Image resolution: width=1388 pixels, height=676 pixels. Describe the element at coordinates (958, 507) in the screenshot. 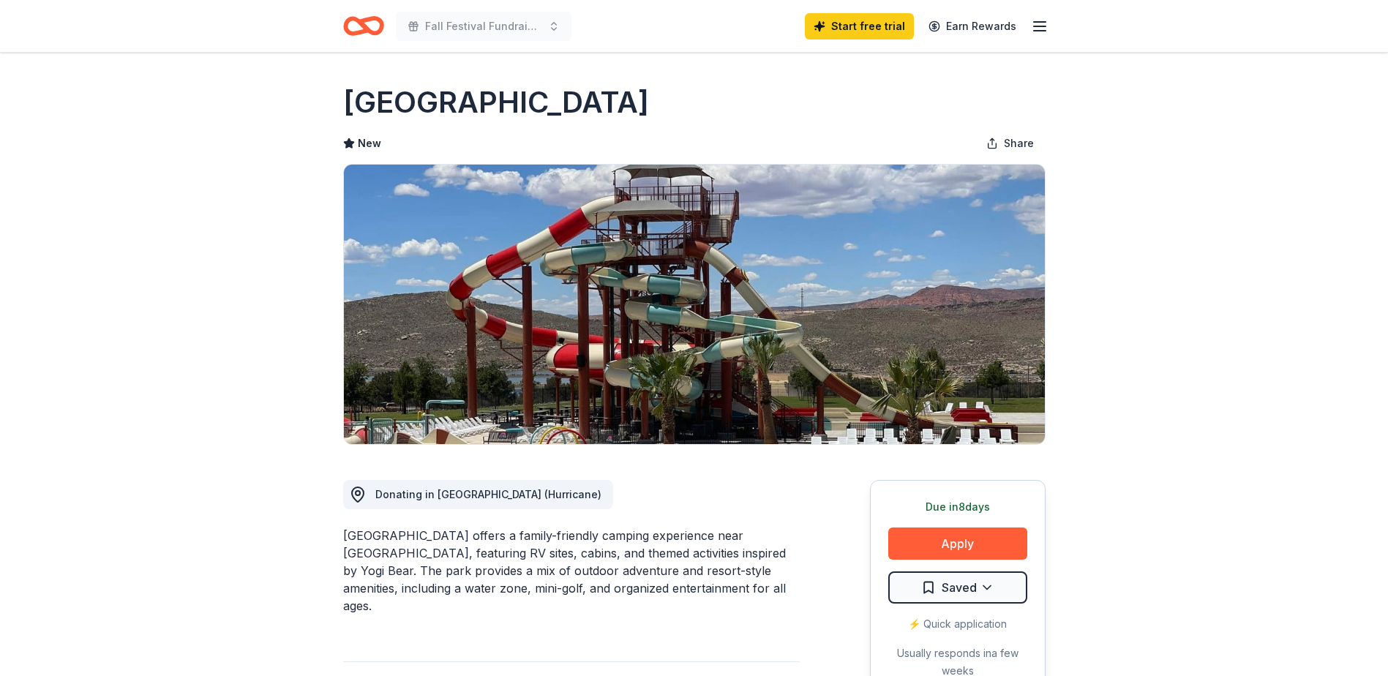

I see `div: Due in 8 days` at that location.